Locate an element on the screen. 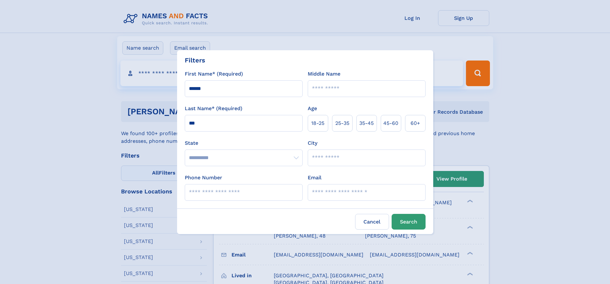 The height and width of the screenshot is (284, 610). label: Age is located at coordinates (312, 108).